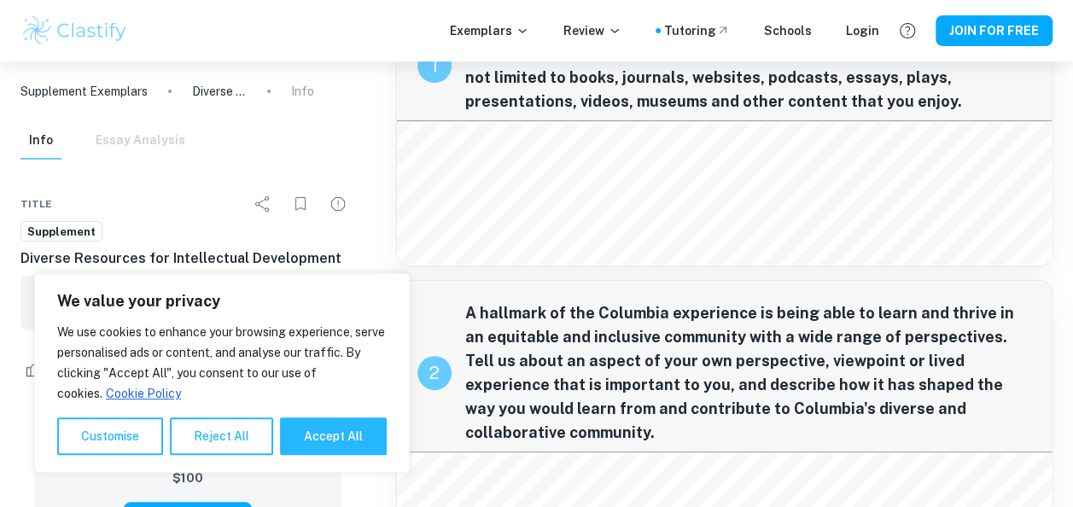  What do you see at coordinates (84, 91) in the screenshot?
I see `a: Supplement Exemplars` at bounding box center [84, 91].